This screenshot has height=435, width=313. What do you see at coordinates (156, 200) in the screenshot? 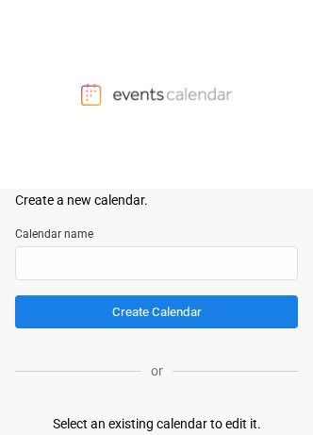
I see `div: Create a new calendar.` at bounding box center [156, 200].